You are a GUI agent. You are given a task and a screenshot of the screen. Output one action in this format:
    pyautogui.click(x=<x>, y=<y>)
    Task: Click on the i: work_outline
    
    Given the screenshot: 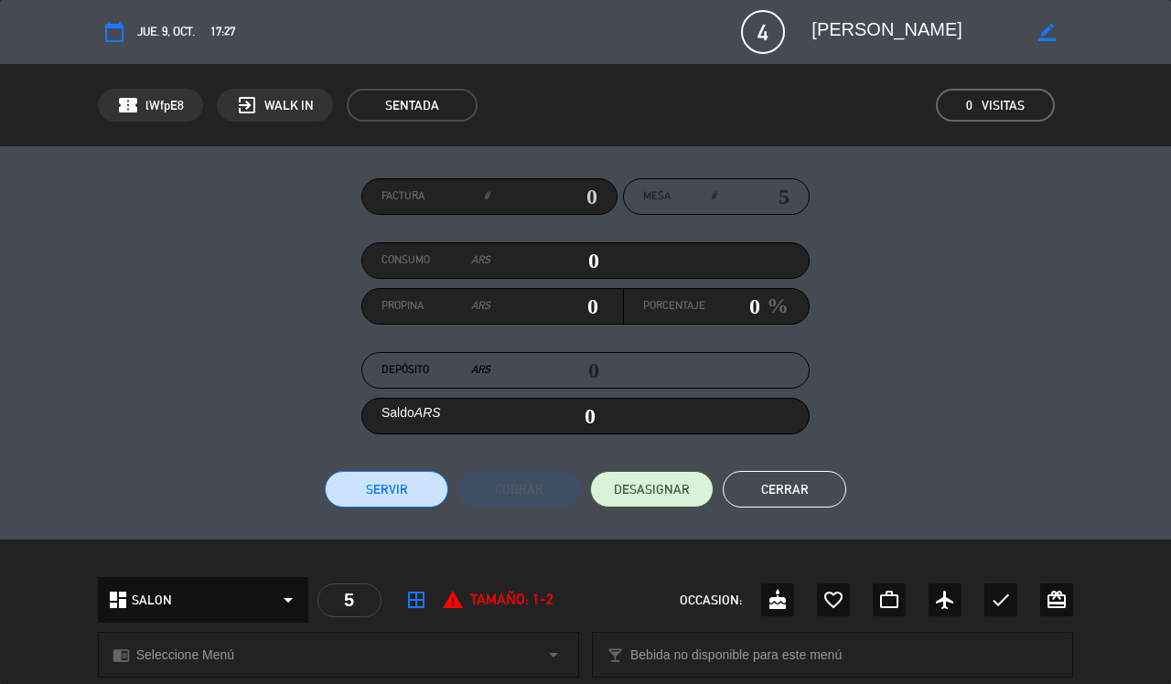 What is the action you would take?
    pyautogui.click(x=889, y=600)
    